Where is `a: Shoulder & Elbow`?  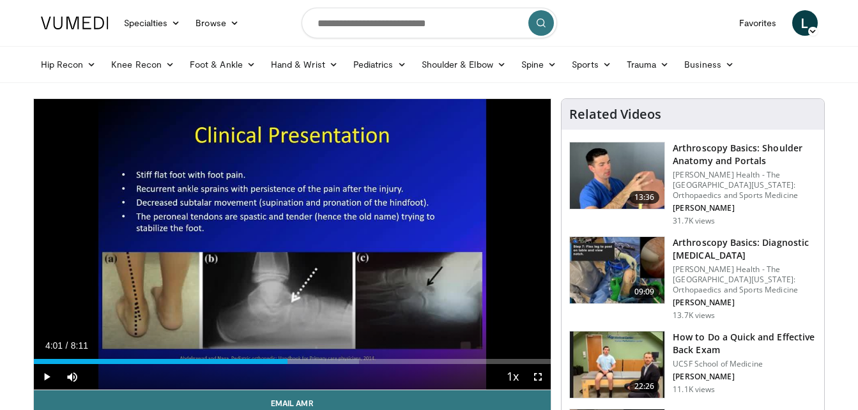
a: Shoulder & Elbow is located at coordinates (464, 65).